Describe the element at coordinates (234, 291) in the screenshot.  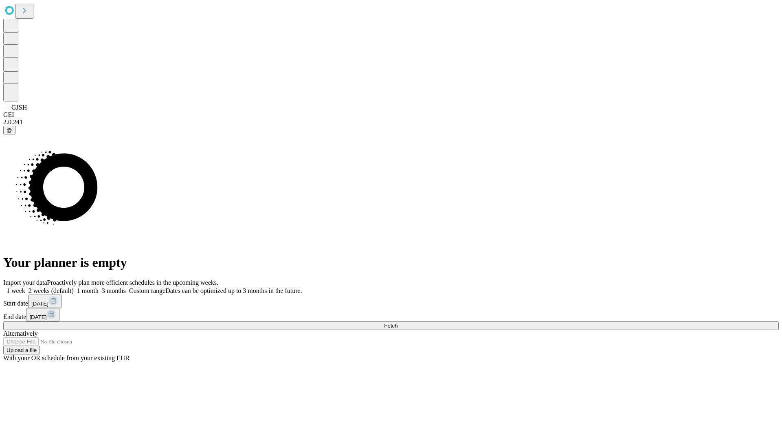
I see `span: Dates can be optimized up to 3 months in the future.` at that location.